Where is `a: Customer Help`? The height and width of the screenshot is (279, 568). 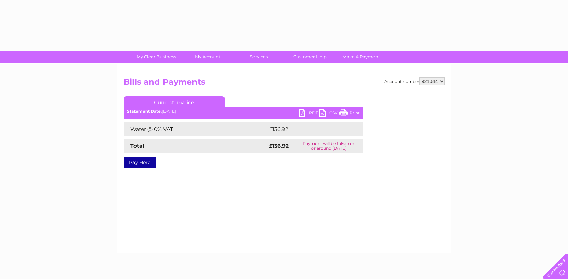
a: Customer Help is located at coordinates (310, 57).